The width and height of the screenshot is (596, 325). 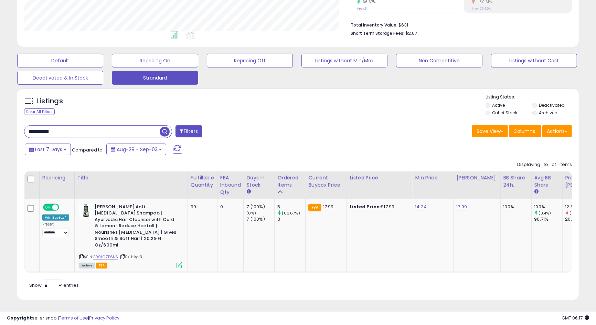 What do you see at coordinates (498, 105) in the screenshot?
I see `label: Active` at bounding box center [498, 105].